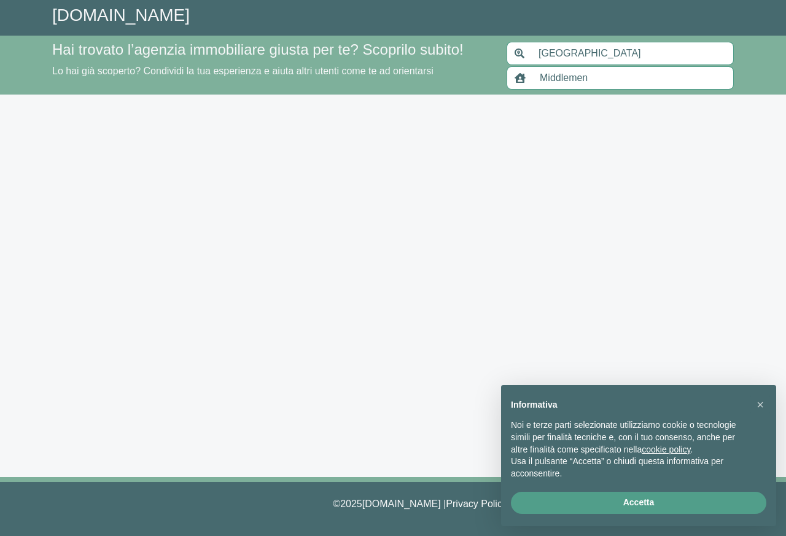 Image resolution: width=786 pixels, height=536 pixels. What do you see at coordinates (633, 78) in the screenshot?
I see `input: Inserisci nome agenzia immobiliare` at bounding box center [633, 78].